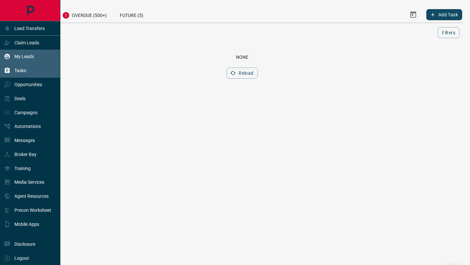  Describe the element at coordinates (242, 57) in the screenshot. I see `div: None` at that location.